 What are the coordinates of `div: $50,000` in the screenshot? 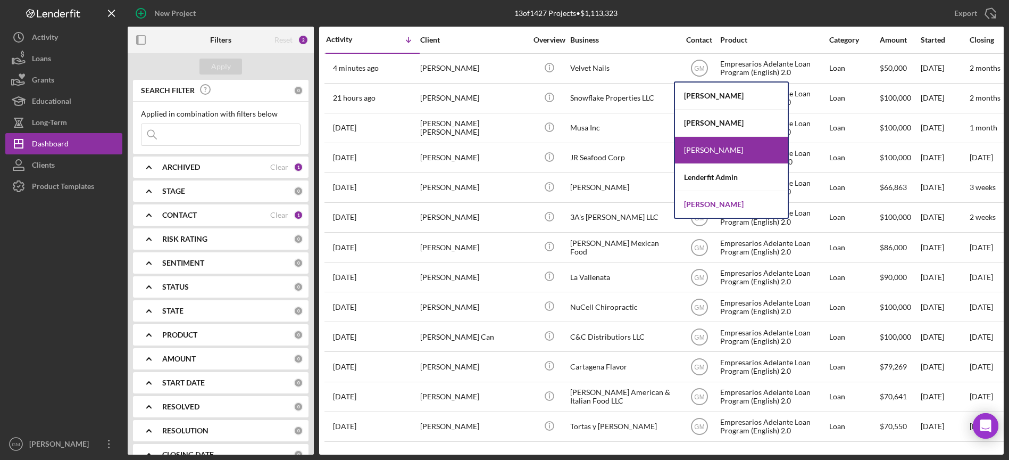 It's located at (900, 68).